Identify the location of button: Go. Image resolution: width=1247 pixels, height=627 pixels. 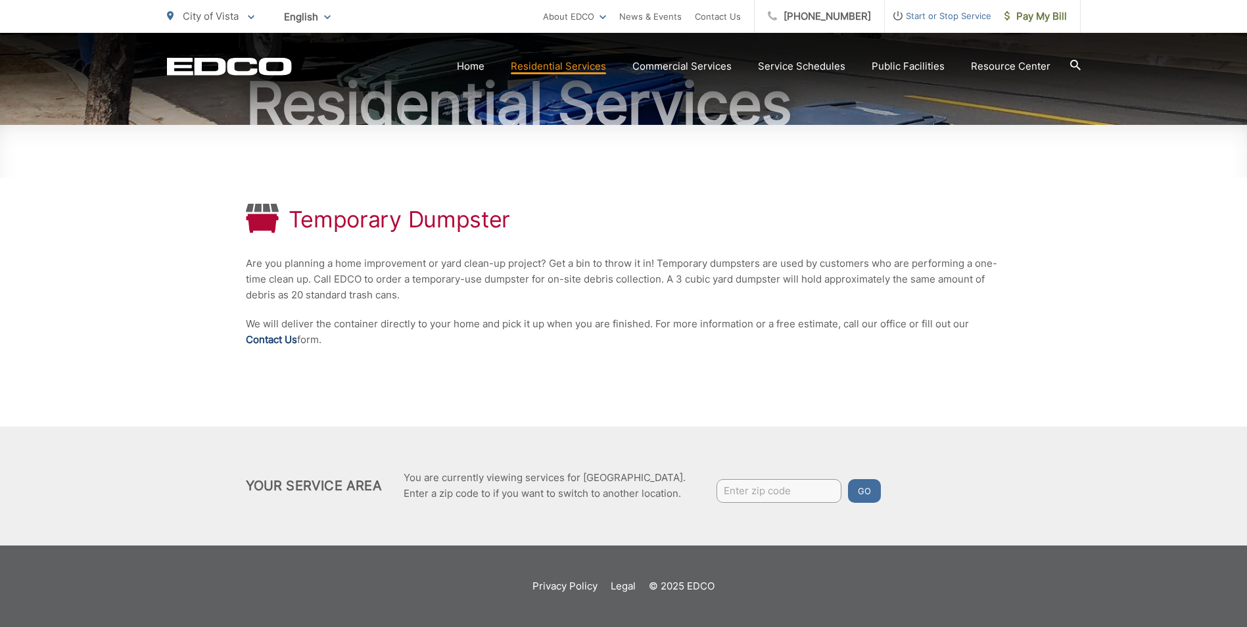
(864, 491).